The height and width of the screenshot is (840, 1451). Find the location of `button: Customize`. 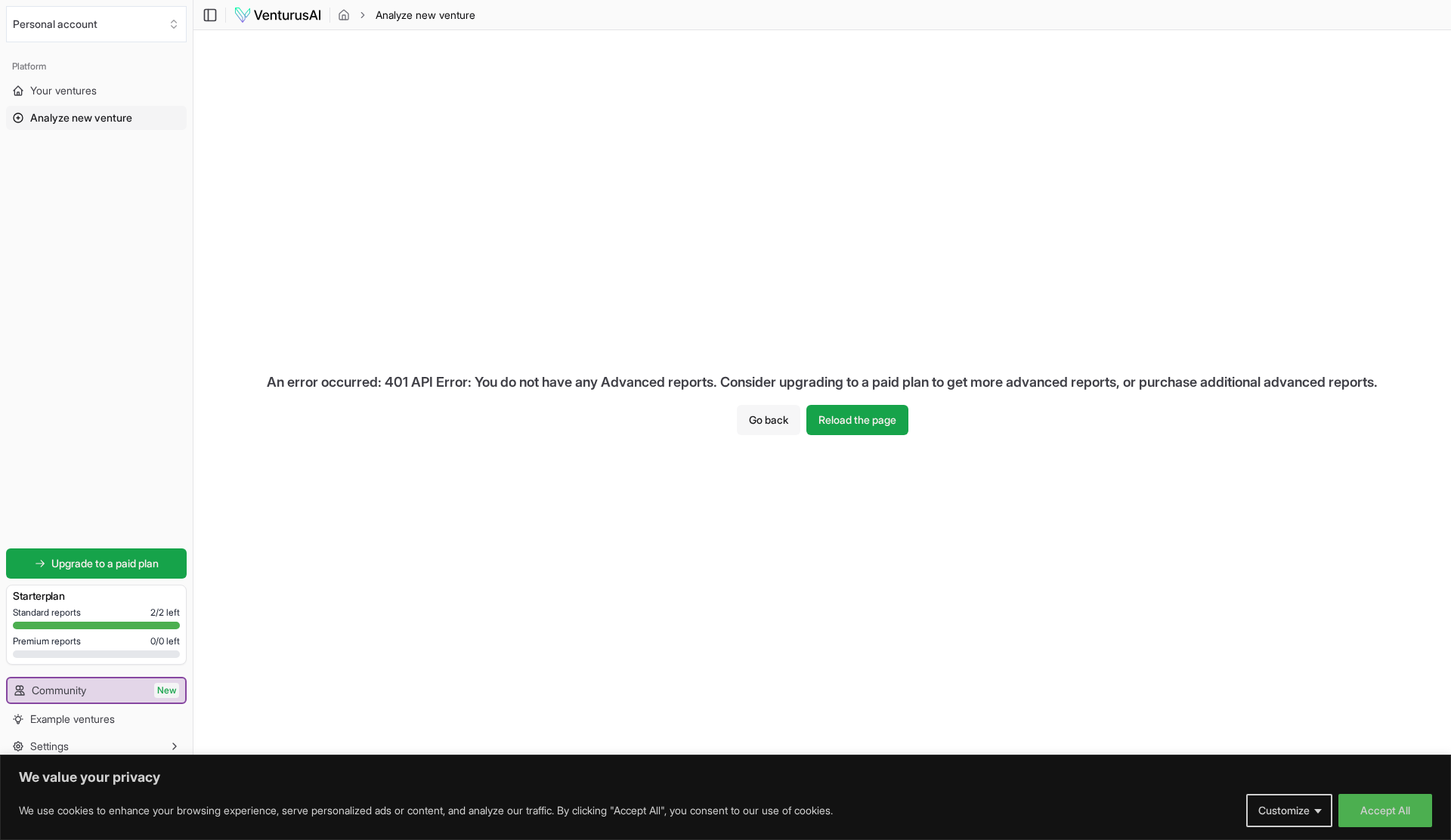

button: Customize is located at coordinates (1289, 810).